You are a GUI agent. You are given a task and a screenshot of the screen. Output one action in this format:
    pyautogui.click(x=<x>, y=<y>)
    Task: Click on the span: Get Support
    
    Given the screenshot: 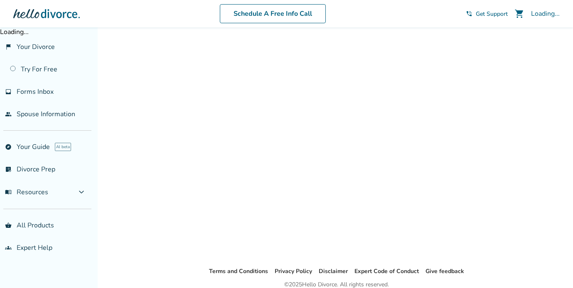 What is the action you would take?
    pyautogui.click(x=491, y=14)
    